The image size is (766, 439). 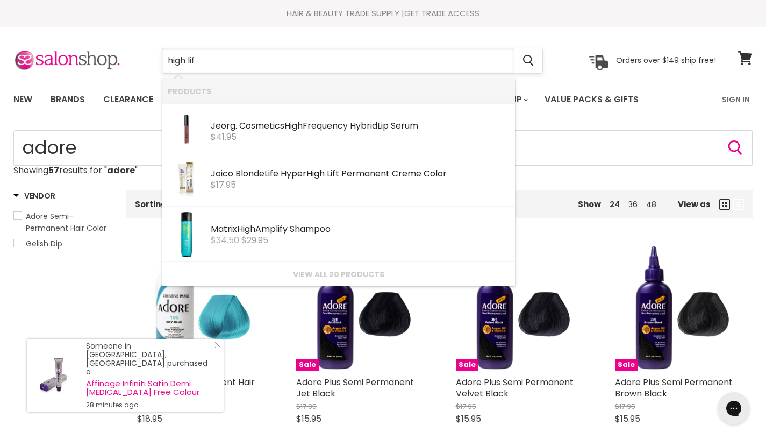 I want to click on li: Products: Joico Blonde Life Hyper High Lift Permanent Creme Color, so click(x=339, y=179).